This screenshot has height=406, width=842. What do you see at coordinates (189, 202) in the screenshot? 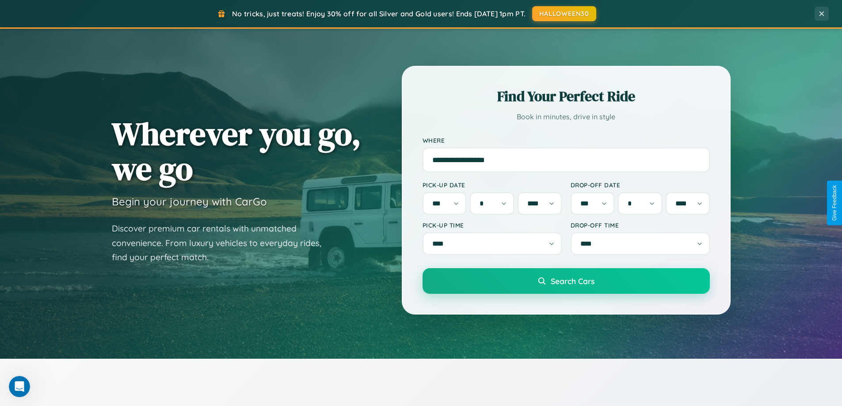
I see `h3: Begin your journey with CarGo` at bounding box center [189, 202].